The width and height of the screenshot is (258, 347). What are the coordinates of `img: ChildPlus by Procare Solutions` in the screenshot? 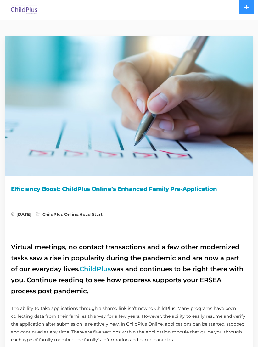 It's located at (24, 10).